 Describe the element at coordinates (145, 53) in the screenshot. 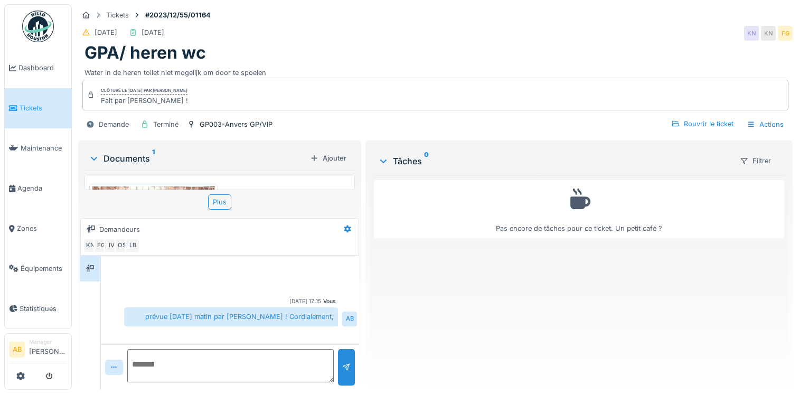

I see `h1: GPA/ heren wc` at that location.